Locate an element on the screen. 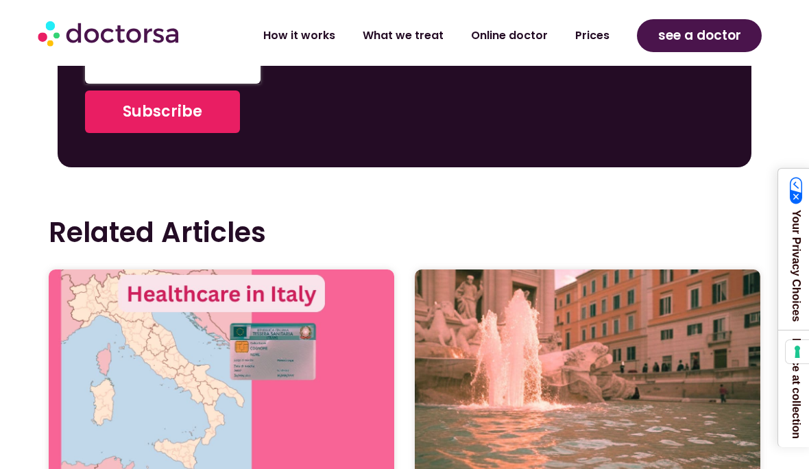  a: What we treat is located at coordinates (403, 36).